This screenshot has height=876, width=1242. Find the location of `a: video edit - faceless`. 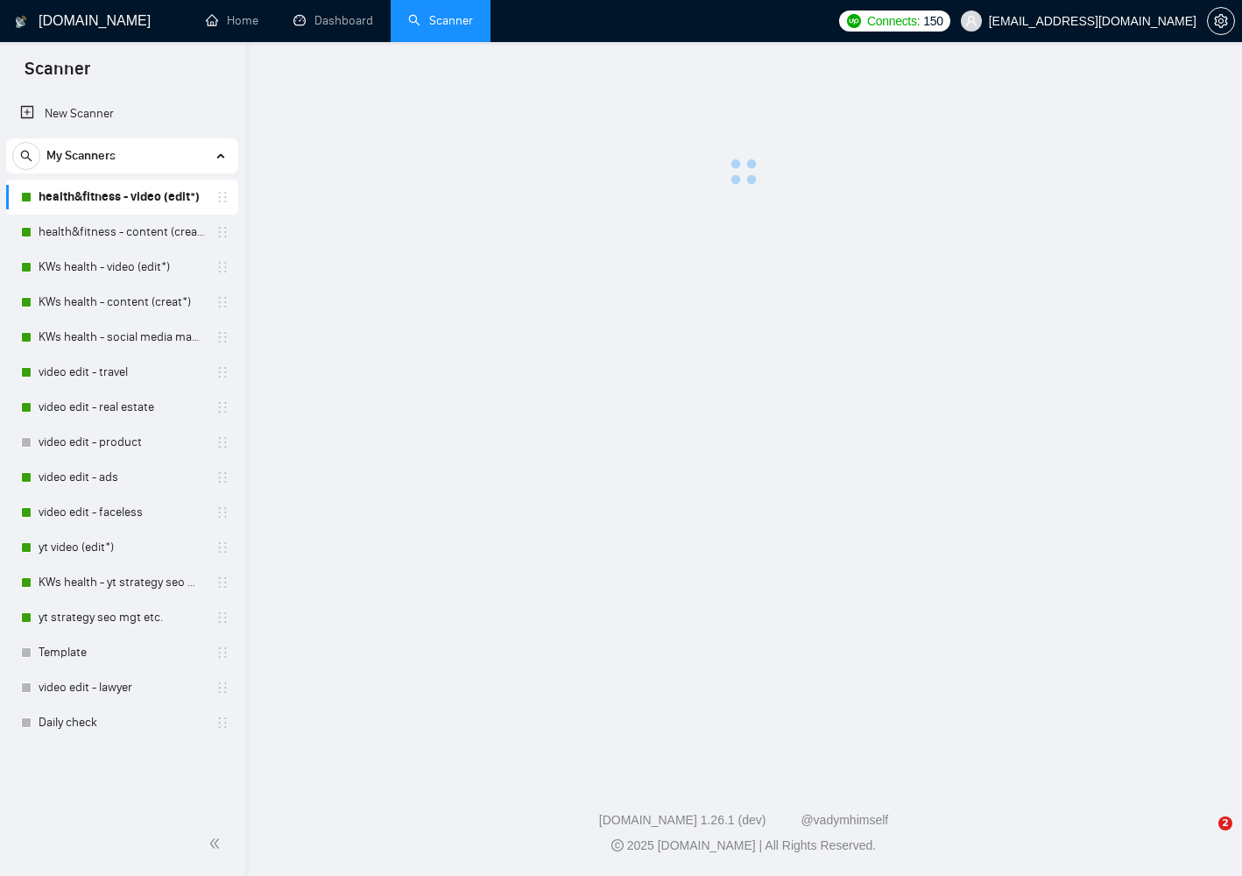

a: video edit - faceless is located at coordinates (122, 513).